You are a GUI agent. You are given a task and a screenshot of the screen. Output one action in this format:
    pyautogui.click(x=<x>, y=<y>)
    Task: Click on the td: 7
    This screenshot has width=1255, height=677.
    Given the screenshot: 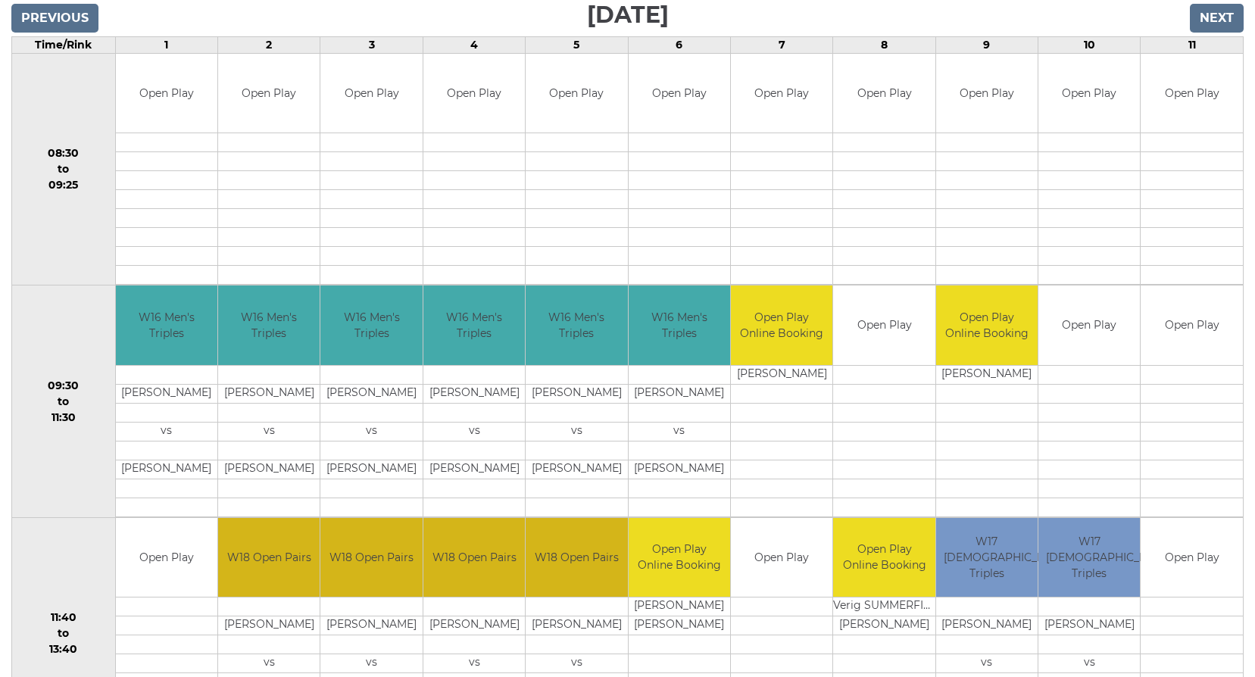 What is the action you would take?
    pyautogui.click(x=781, y=45)
    